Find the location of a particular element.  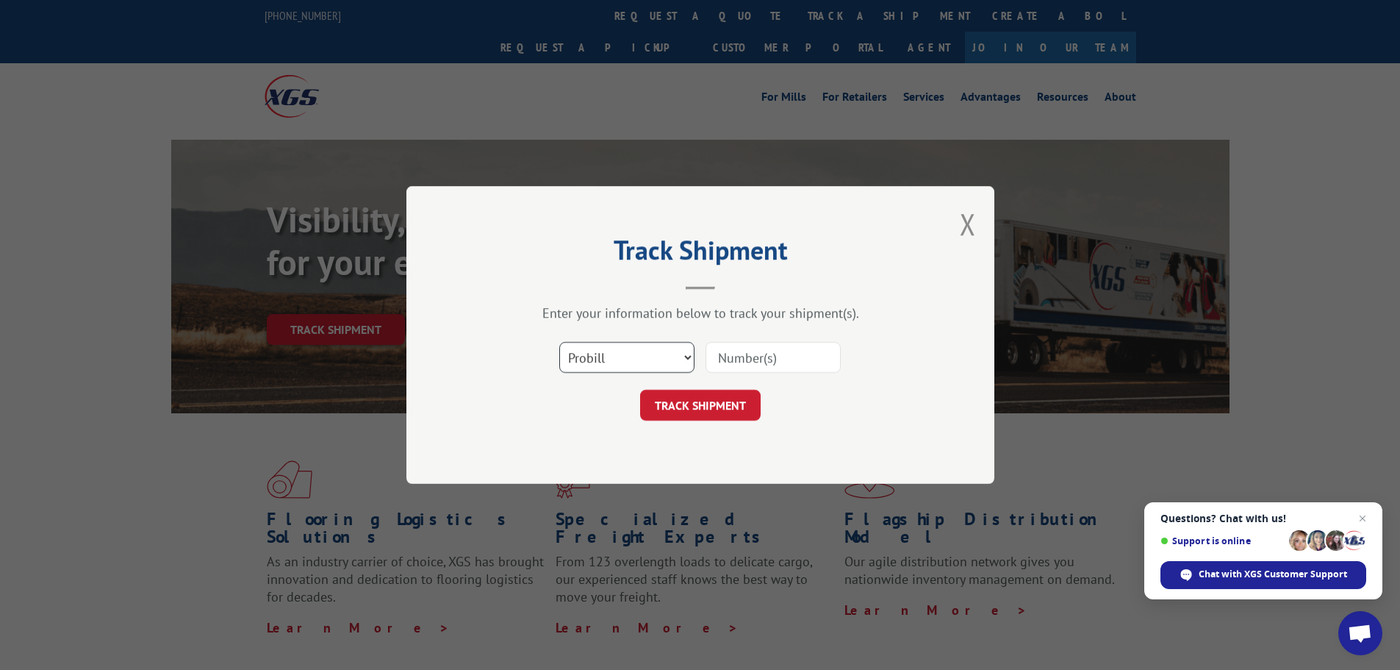

div: Enter your information below to track your shipment(s). is located at coordinates (700, 312).